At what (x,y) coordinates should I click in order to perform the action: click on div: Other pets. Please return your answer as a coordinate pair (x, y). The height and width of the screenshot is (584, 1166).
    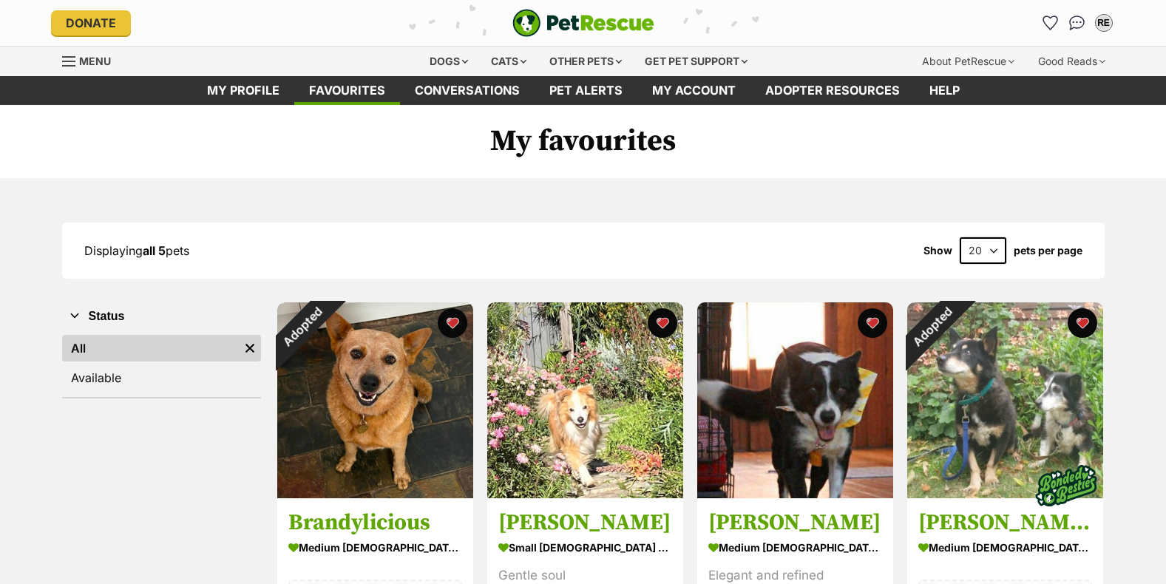
    Looking at the image, I should click on (586, 61).